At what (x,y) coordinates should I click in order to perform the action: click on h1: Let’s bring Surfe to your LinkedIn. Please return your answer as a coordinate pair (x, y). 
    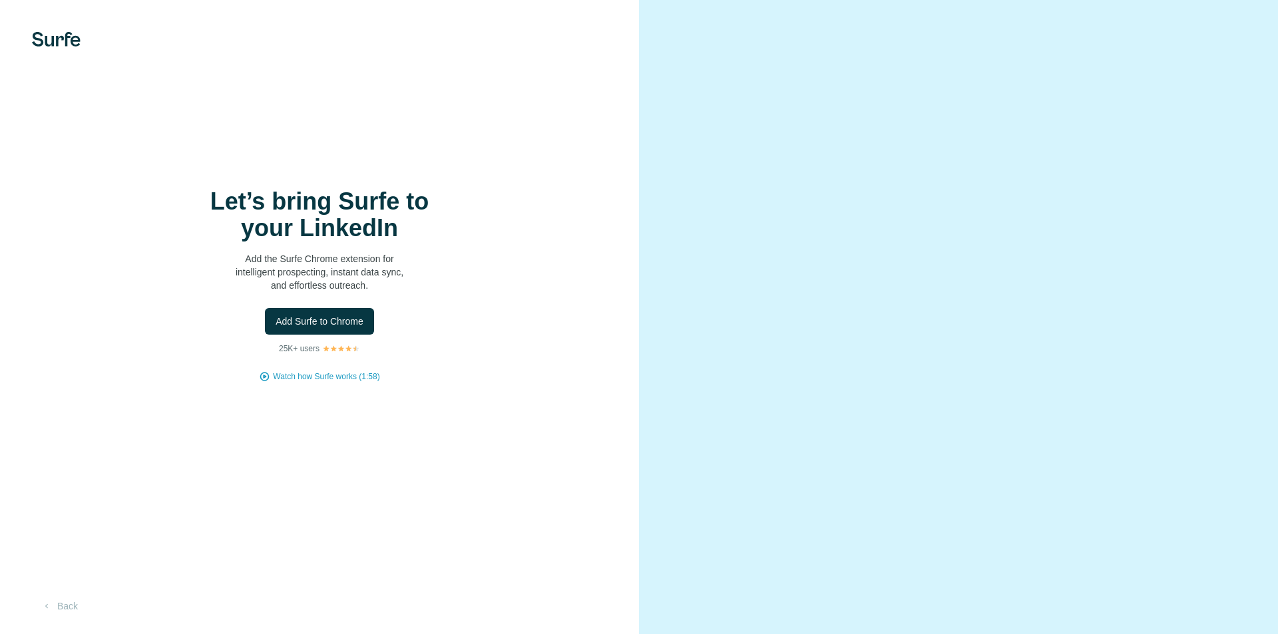
    Looking at the image, I should click on (320, 215).